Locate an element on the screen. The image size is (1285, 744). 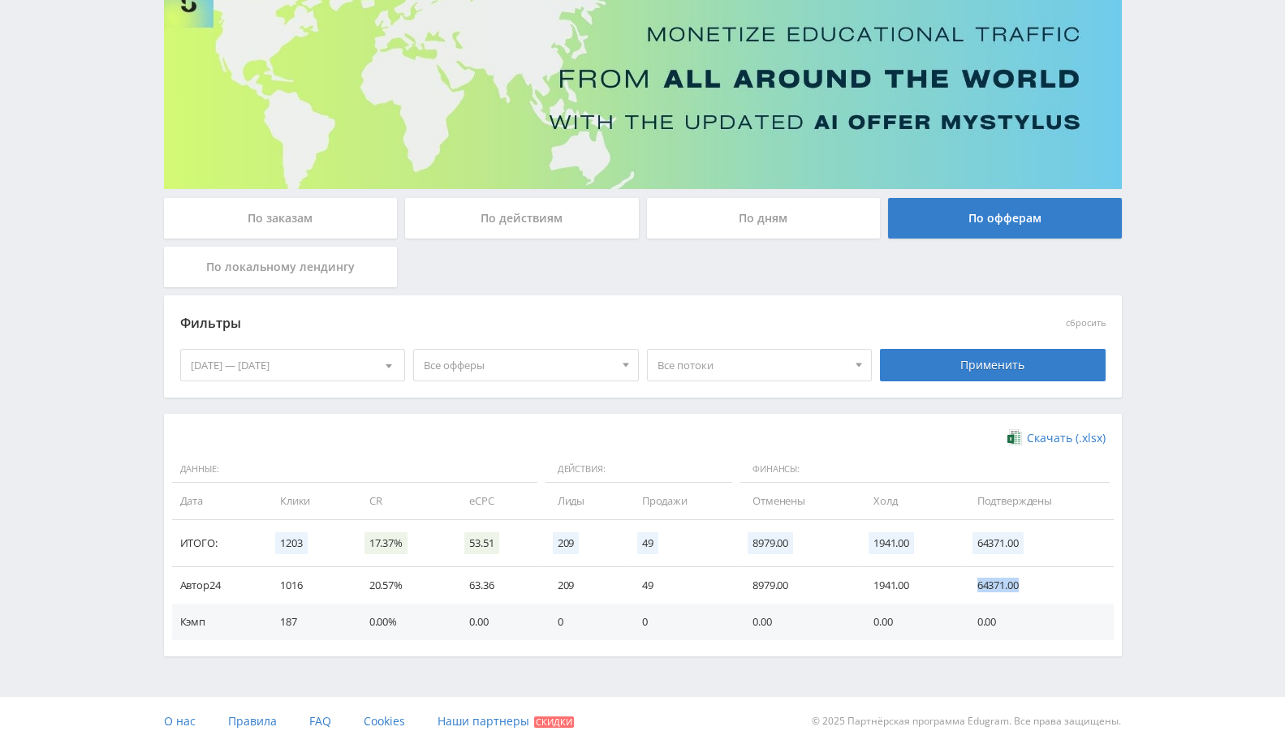
a: Скачать (.xlsx) is located at coordinates (1056, 438).